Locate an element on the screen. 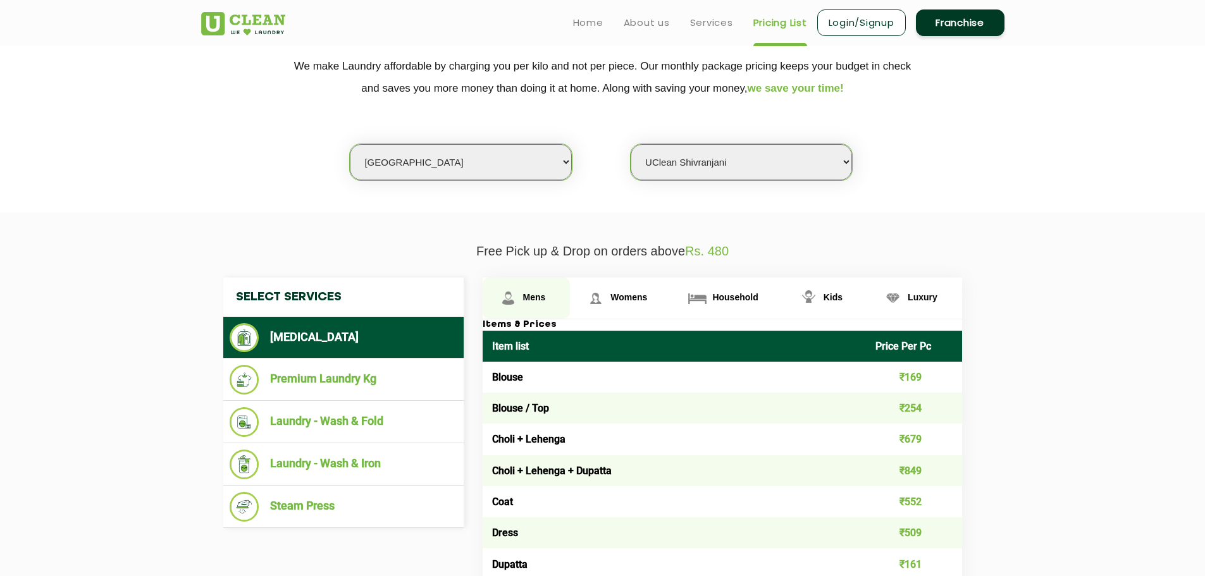 The height and width of the screenshot is (576, 1205). li: Laundry - Wash & Fold is located at coordinates (343, 422).